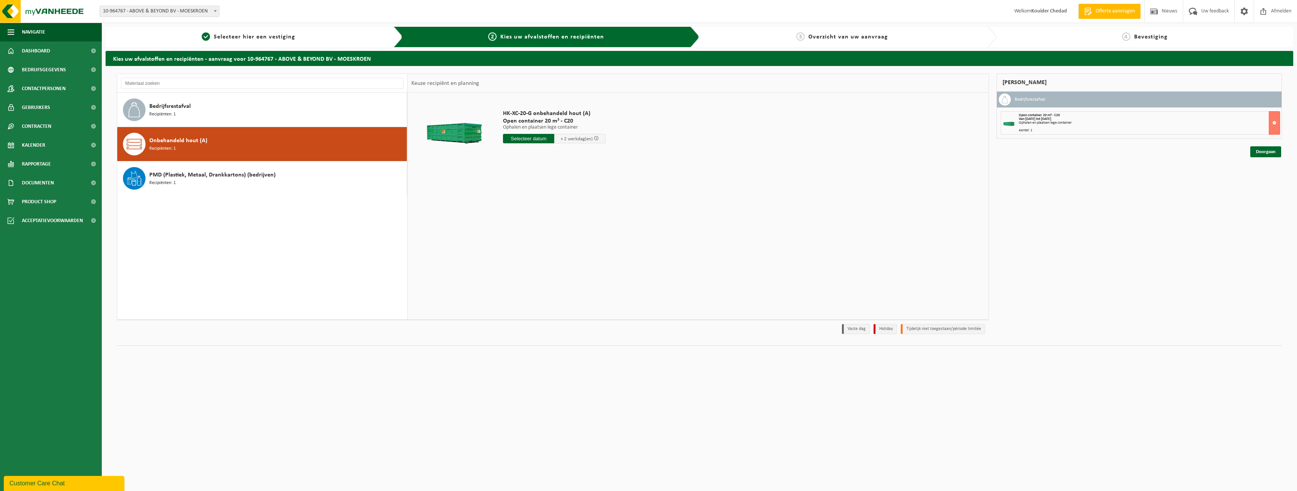 The height and width of the screenshot is (491, 1297). I want to click on p: Ophalen en plaatsen lege container, so click(554, 127).